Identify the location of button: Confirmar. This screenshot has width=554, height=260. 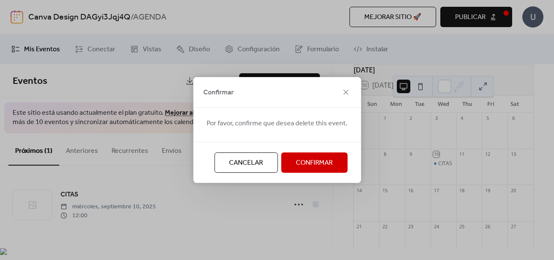
(314, 162).